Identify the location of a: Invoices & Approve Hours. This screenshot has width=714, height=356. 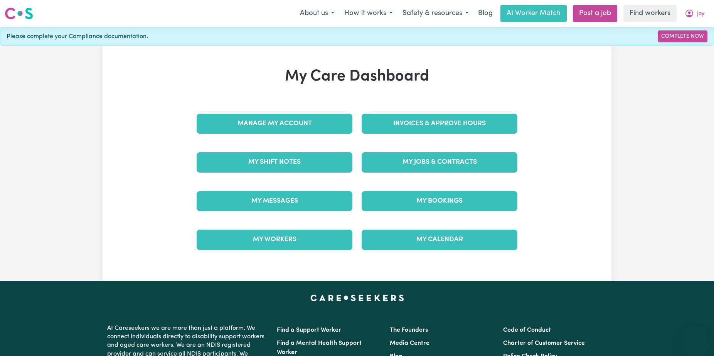
(440, 124).